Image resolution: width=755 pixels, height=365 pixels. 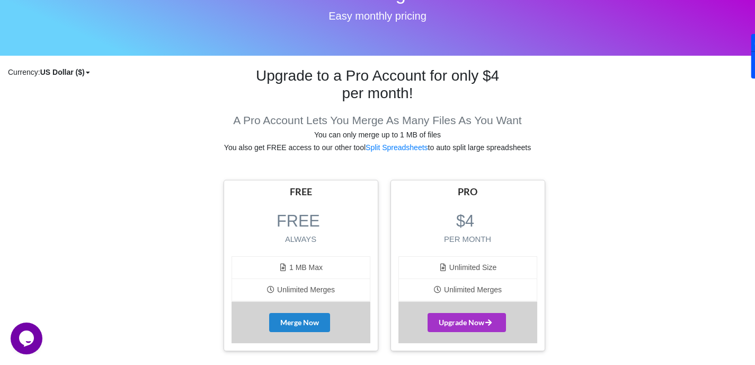 I want to click on div: FREE, so click(x=301, y=191).